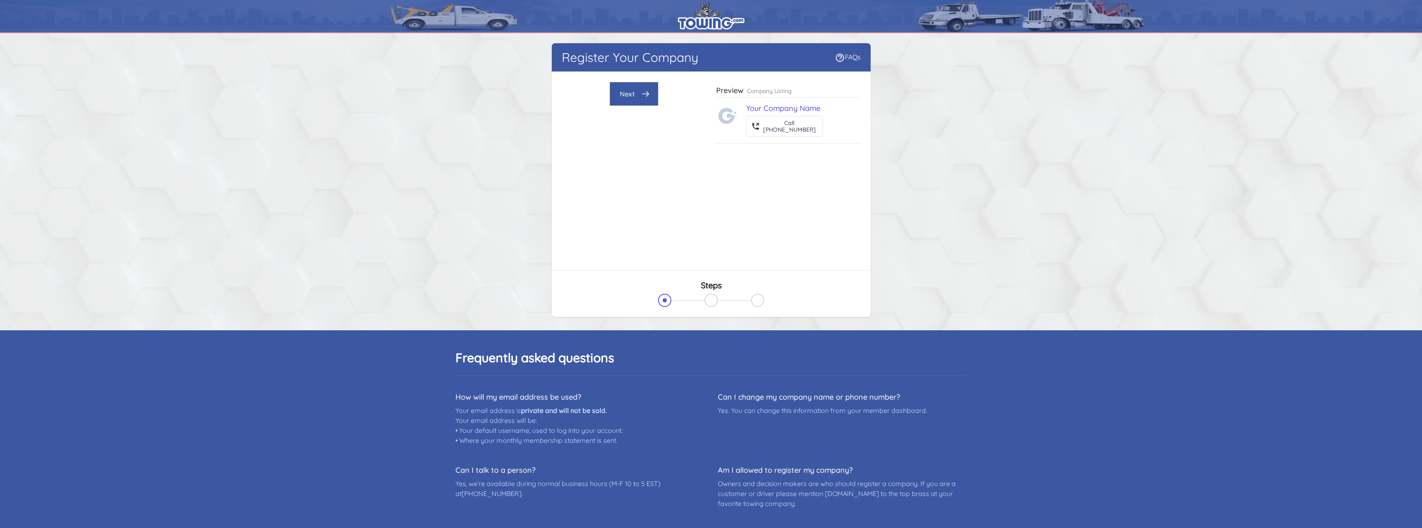  Describe the element at coordinates (711, 16) in the screenshot. I see `img: logo.png` at that location.